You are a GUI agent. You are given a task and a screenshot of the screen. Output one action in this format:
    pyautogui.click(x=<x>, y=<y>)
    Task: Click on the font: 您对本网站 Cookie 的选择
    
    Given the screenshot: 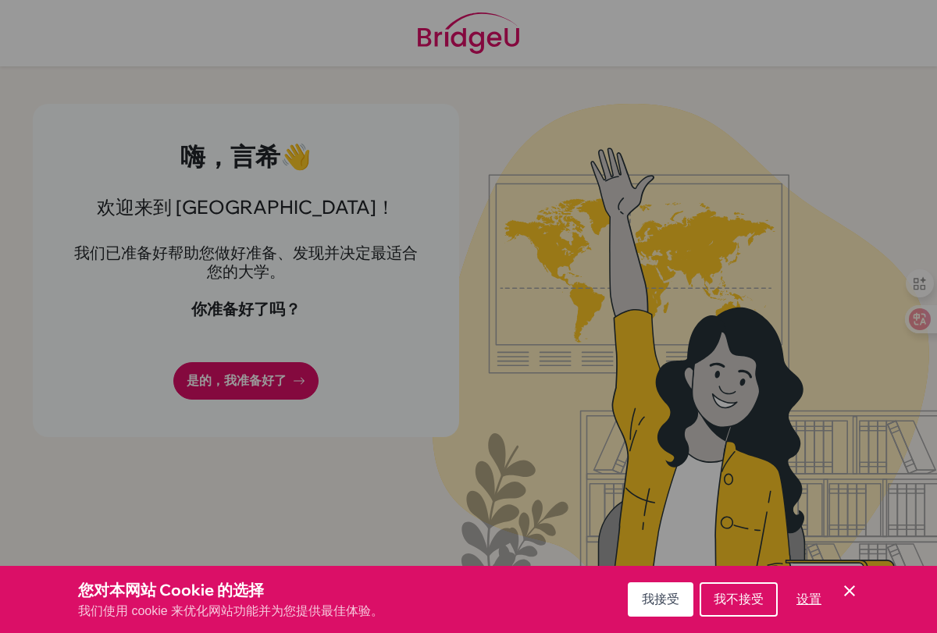 What is the action you would take?
    pyautogui.click(x=171, y=590)
    